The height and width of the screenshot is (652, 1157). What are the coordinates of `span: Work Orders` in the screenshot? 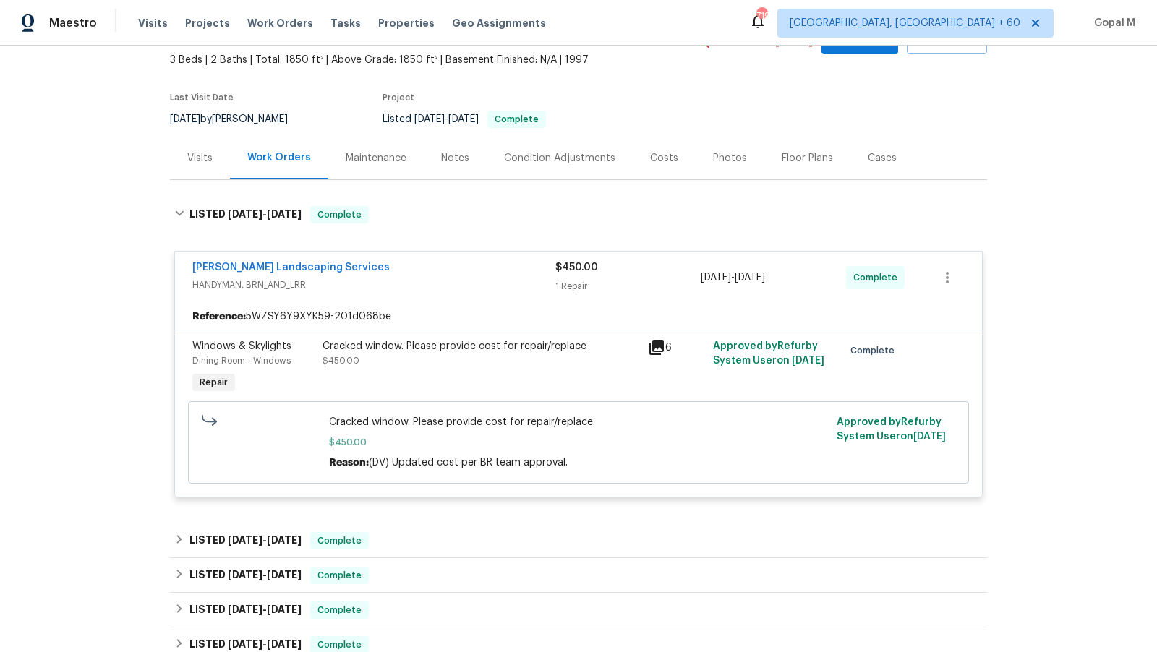 It's located at (280, 23).